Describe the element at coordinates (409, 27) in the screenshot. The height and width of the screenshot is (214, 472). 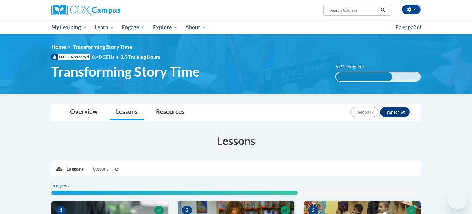
I see `a: En español` at that location.